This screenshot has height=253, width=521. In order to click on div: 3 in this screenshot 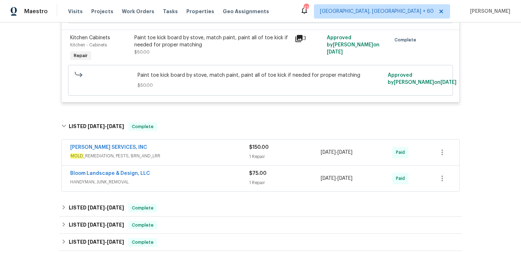, I will do `click(309, 39)`.